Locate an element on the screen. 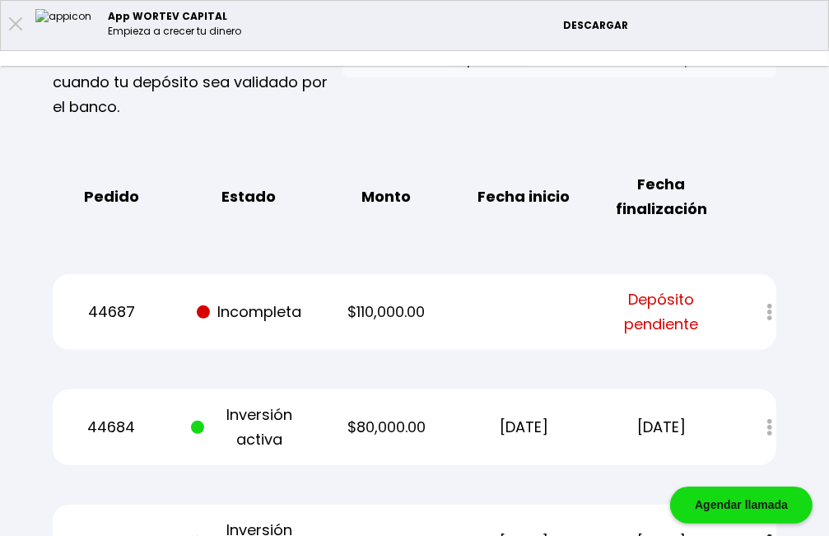 The height and width of the screenshot is (536, 829). p: 44684 is located at coordinates (111, 427).